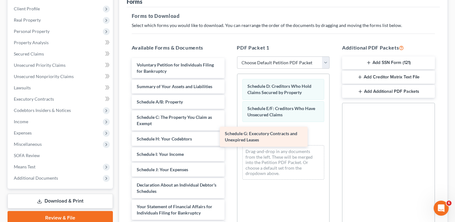  What do you see at coordinates (39, 65) in the screenshot?
I see `span: Unsecured Priority Claims` at bounding box center [39, 65].